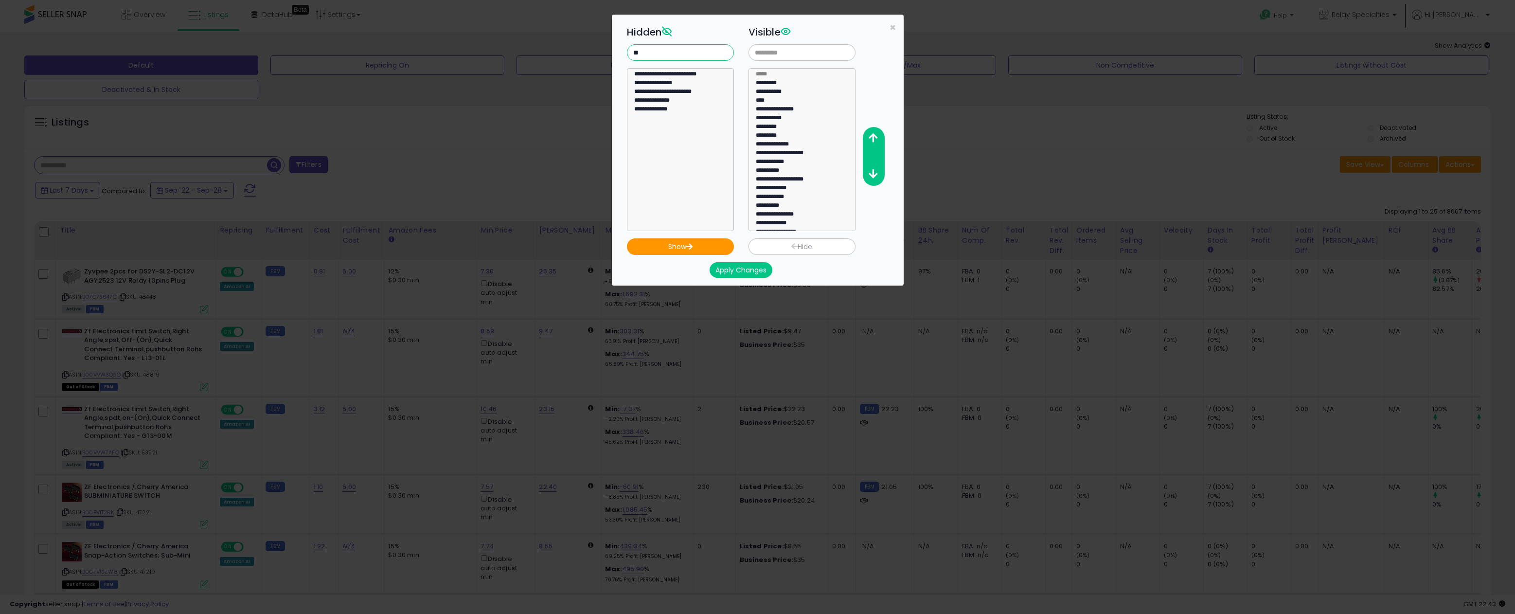 This screenshot has width=1515, height=614. What do you see at coordinates (802, 32) in the screenshot?
I see `h3: Visible` at bounding box center [802, 32].